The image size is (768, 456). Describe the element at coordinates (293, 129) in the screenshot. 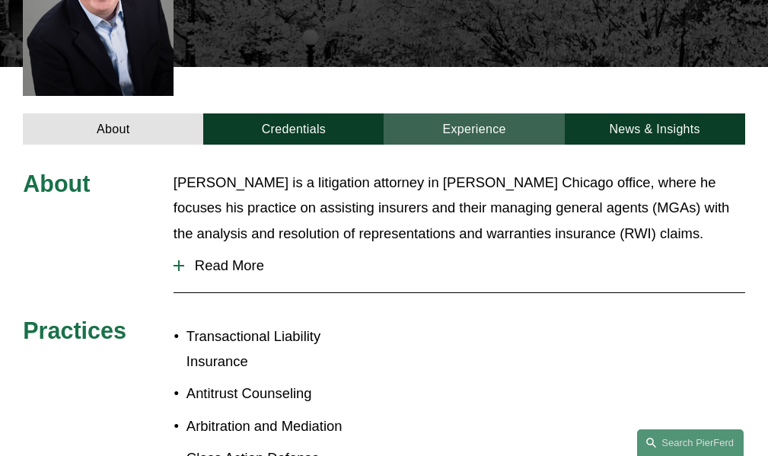

I see `a: Credentials` at that location.